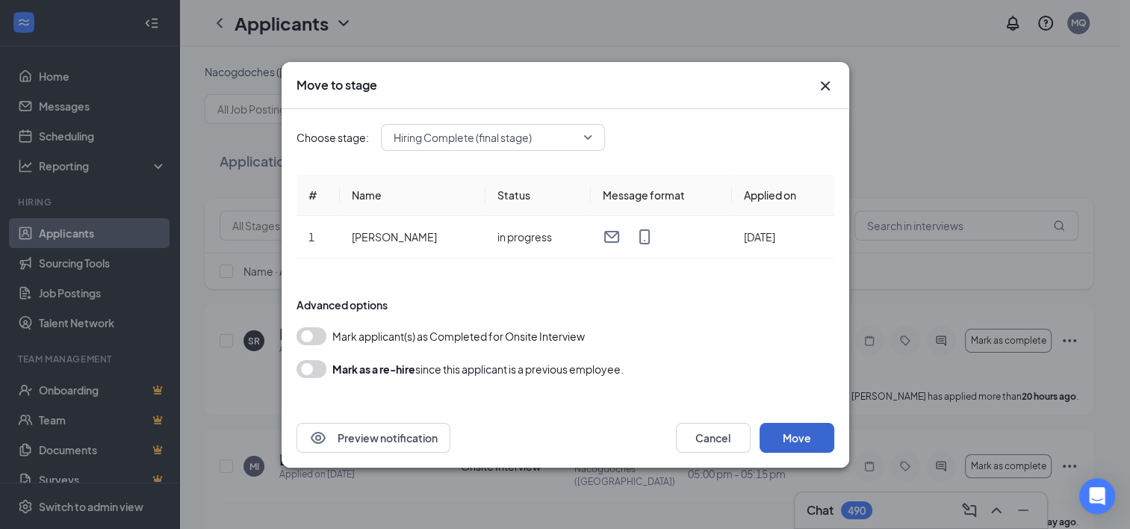  I want to click on div: Advanced options, so click(565, 305).